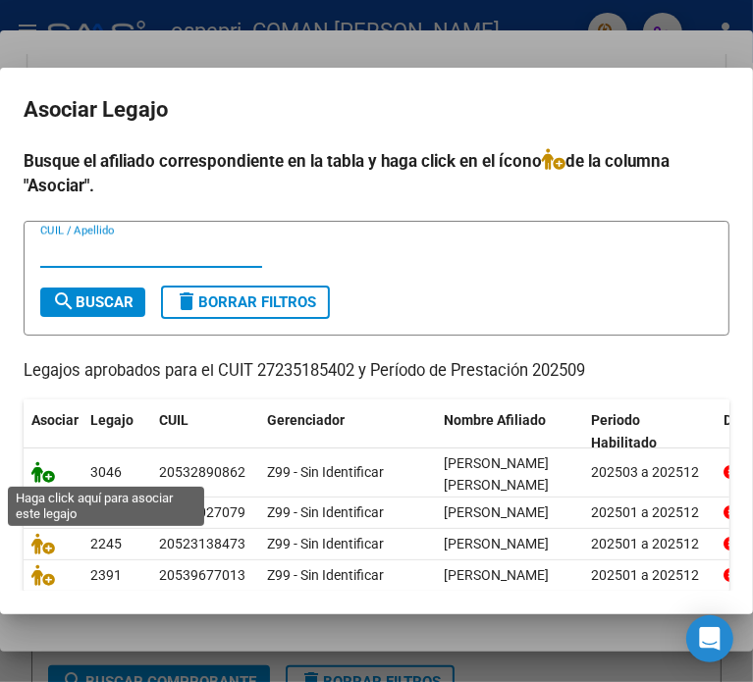 This screenshot has height=682, width=753. What do you see at coordinates (649, 432) in the screenshot?
I see `datatable-header-cell: Periodo Habilitado` at bounding box center [649, 432].